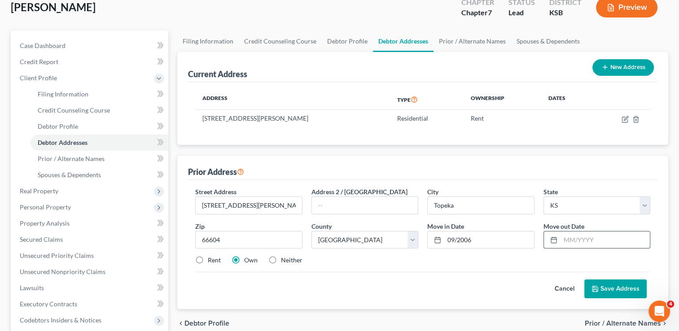 Image resolution: width=679 pixels, height=331 pixels. I want to click on span: City, so click(433, 192).